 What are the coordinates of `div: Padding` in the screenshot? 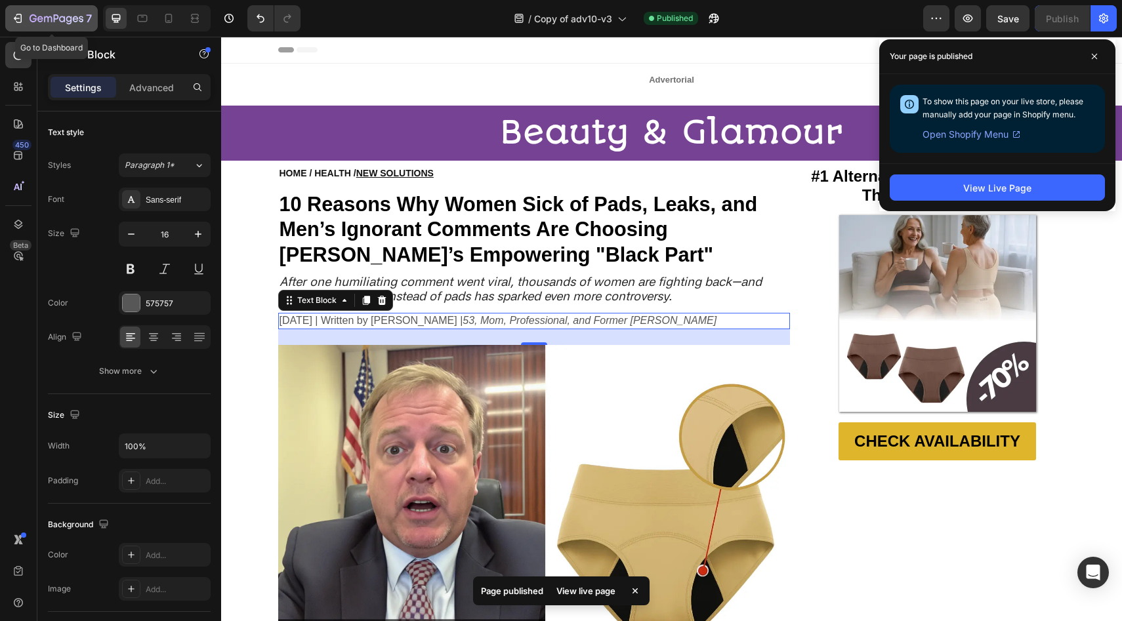 It's located at (63, 481).